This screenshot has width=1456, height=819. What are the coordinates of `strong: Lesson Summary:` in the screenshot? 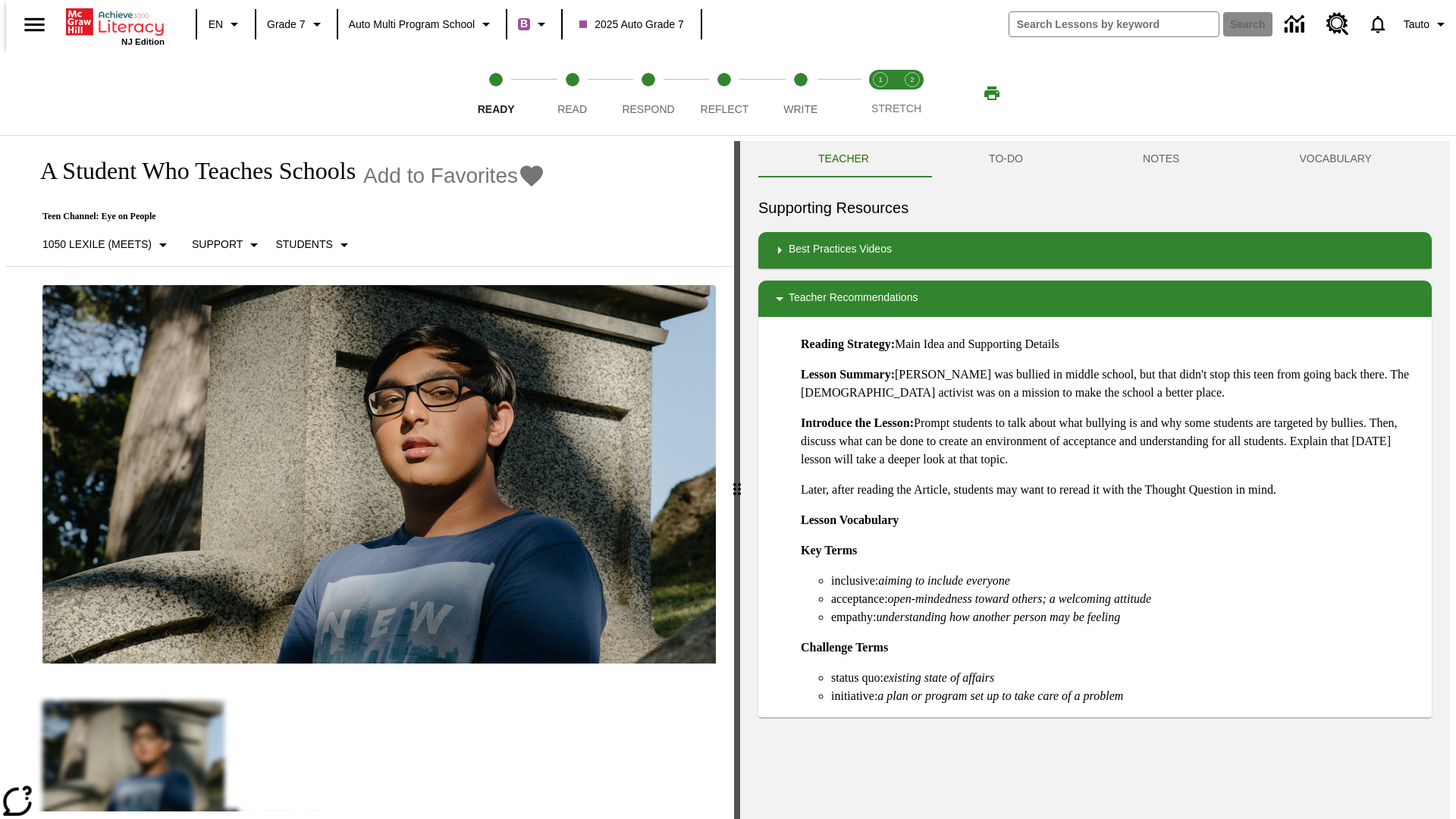 It's located at (848, 374).